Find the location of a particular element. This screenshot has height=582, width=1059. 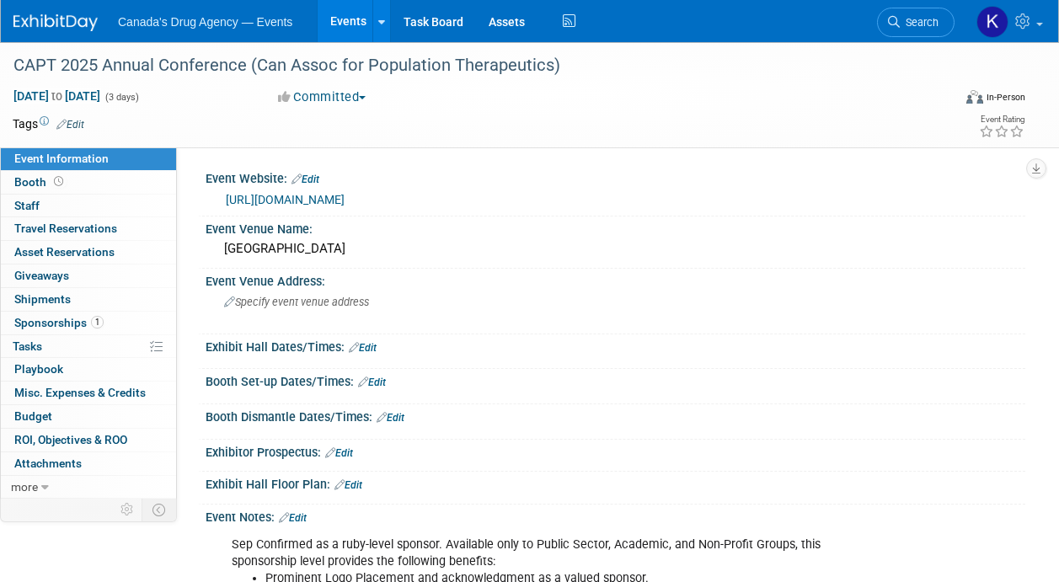

a: Asset Reservations is located at coordinates (88, 252).